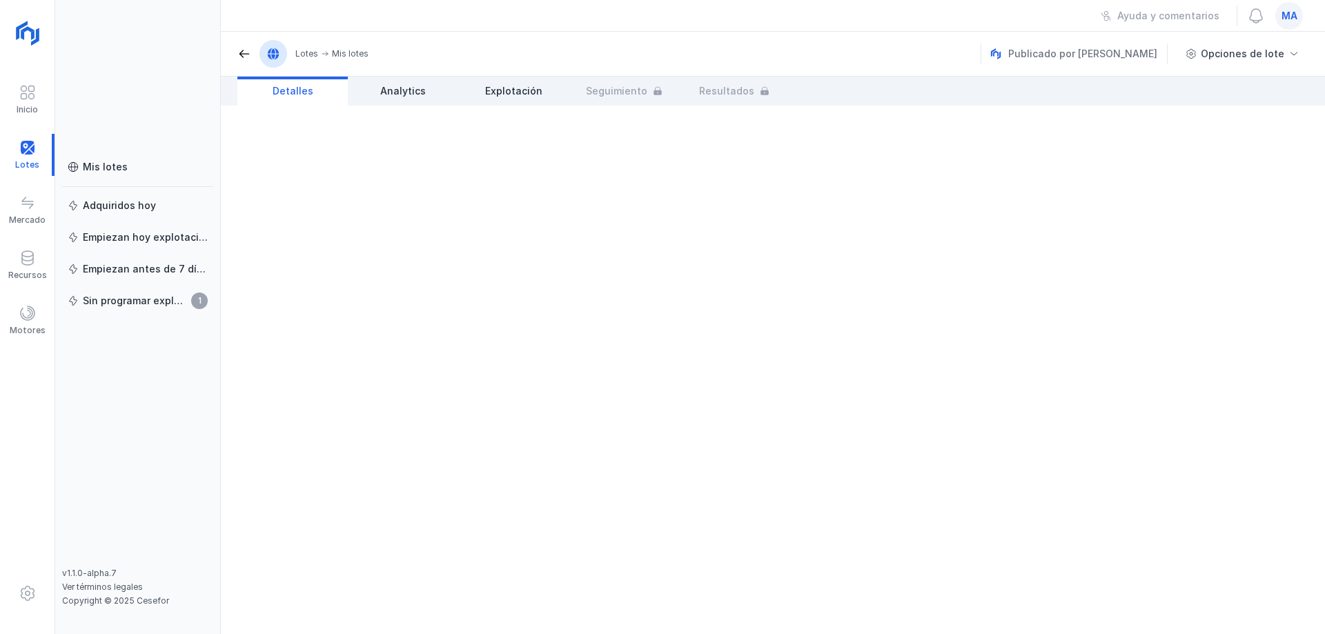 This screenshot has width=1325, height=634. I want to click on span: Analytics, so click(403, 91).